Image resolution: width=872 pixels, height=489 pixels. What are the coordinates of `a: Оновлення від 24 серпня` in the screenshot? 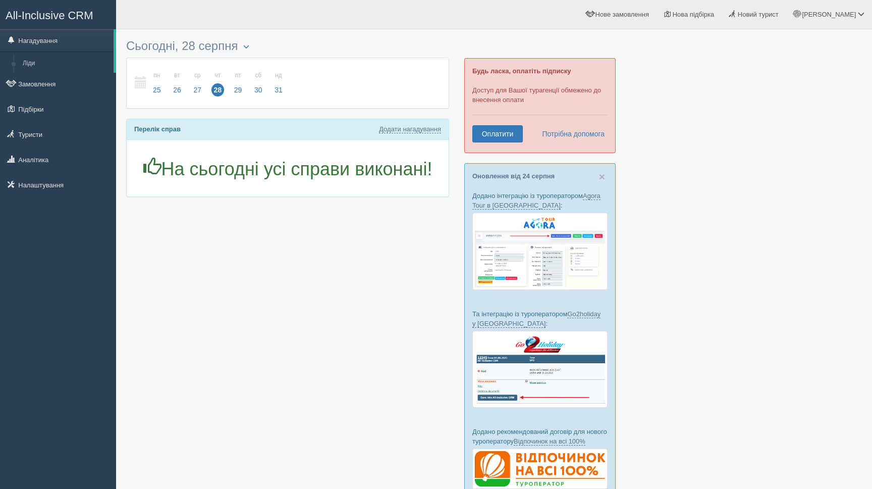 It's located at (513, 176).